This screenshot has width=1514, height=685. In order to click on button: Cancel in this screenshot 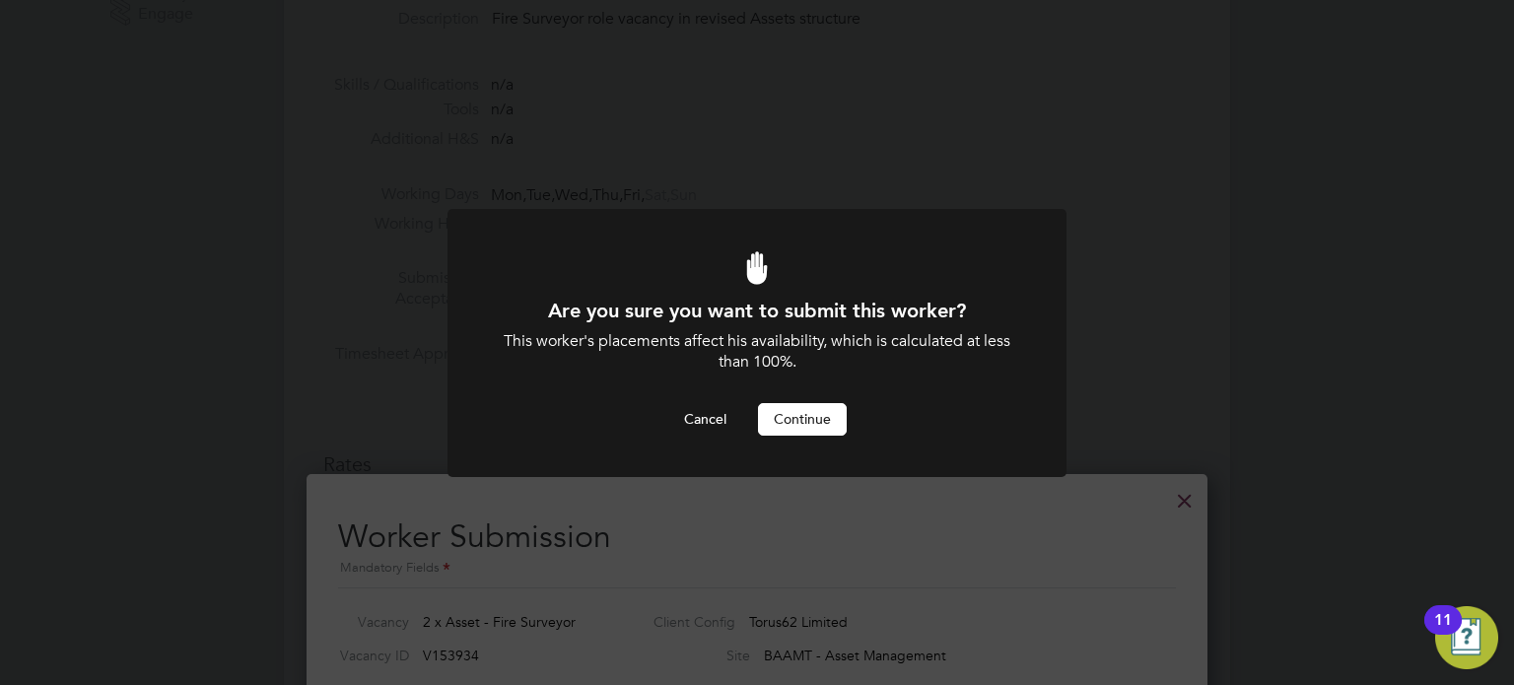, I will do `click(705, 419)`.